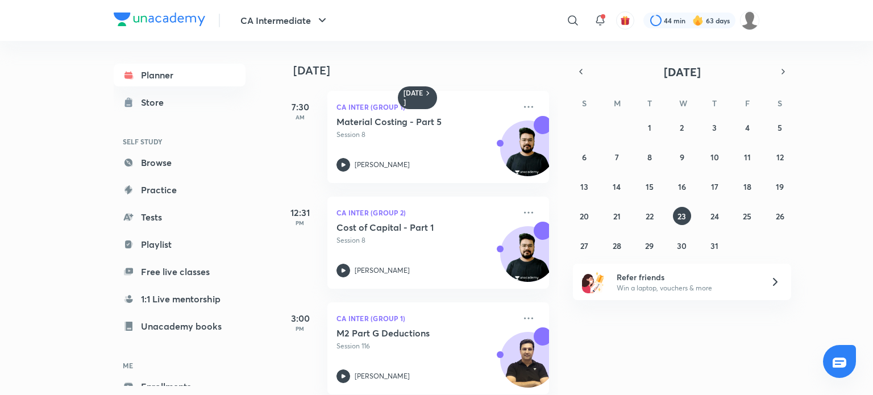  Describe the element at coordinates (426, 346) in the screenshot. I see `p: Session 116` at that location.